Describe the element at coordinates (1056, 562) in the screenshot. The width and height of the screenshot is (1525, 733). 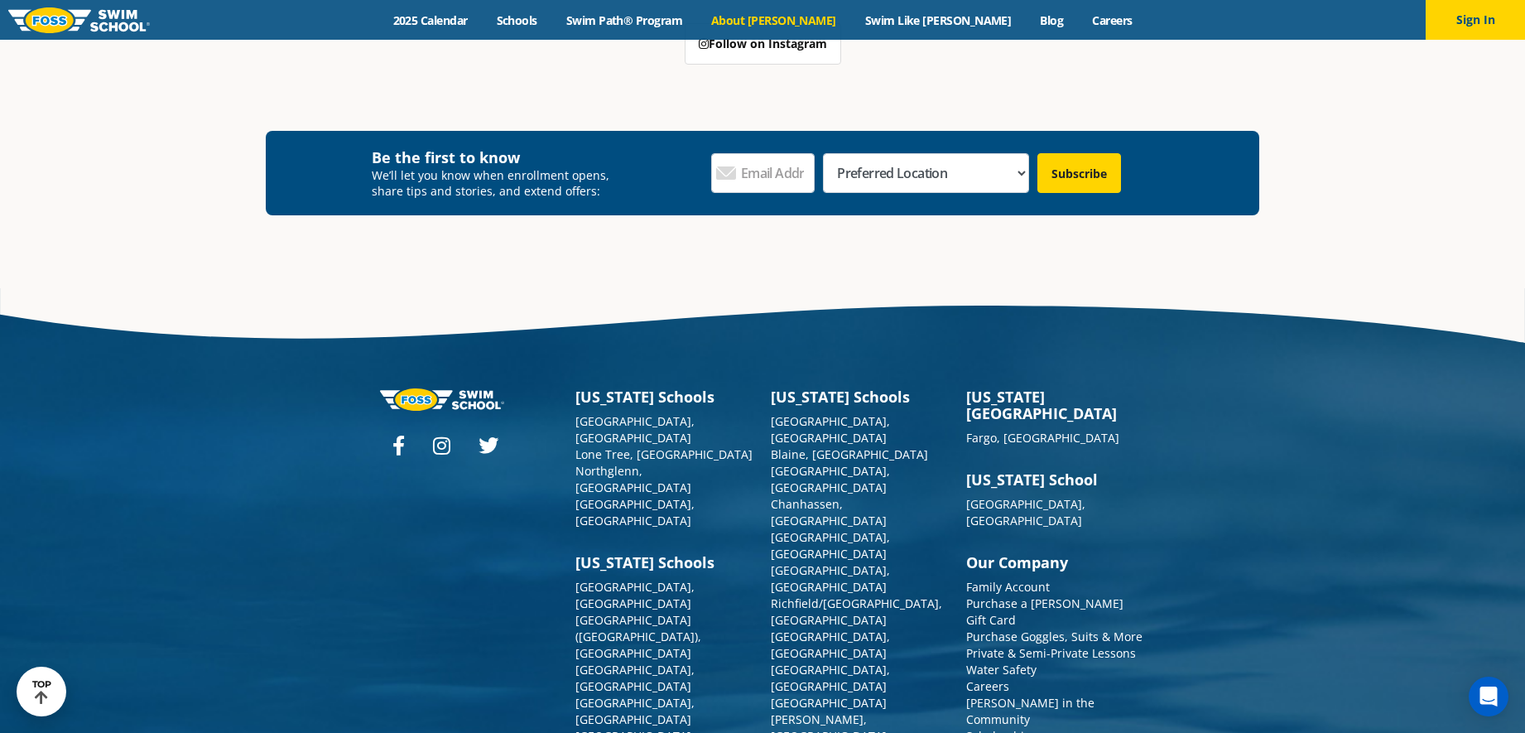
I see `h3: Our Company` at that location.